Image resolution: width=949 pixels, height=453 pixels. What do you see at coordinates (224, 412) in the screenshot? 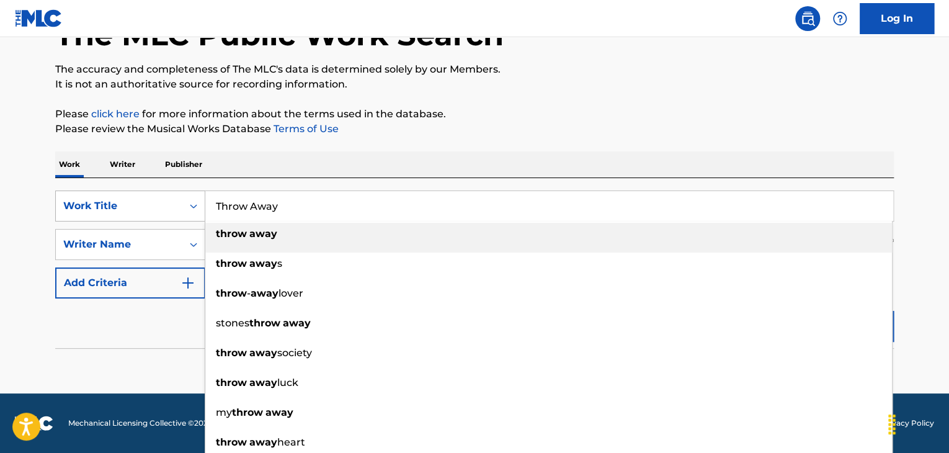
I see `span: my` at bounding box center [224, 412].